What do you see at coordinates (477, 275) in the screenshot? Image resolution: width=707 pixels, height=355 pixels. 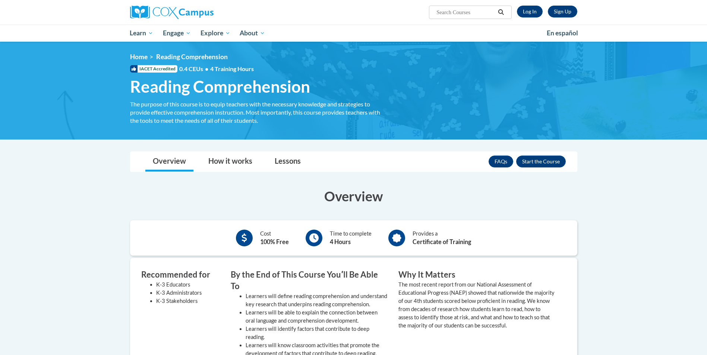 I see `h3: Why It Matters` at bounding box center [477, 275].